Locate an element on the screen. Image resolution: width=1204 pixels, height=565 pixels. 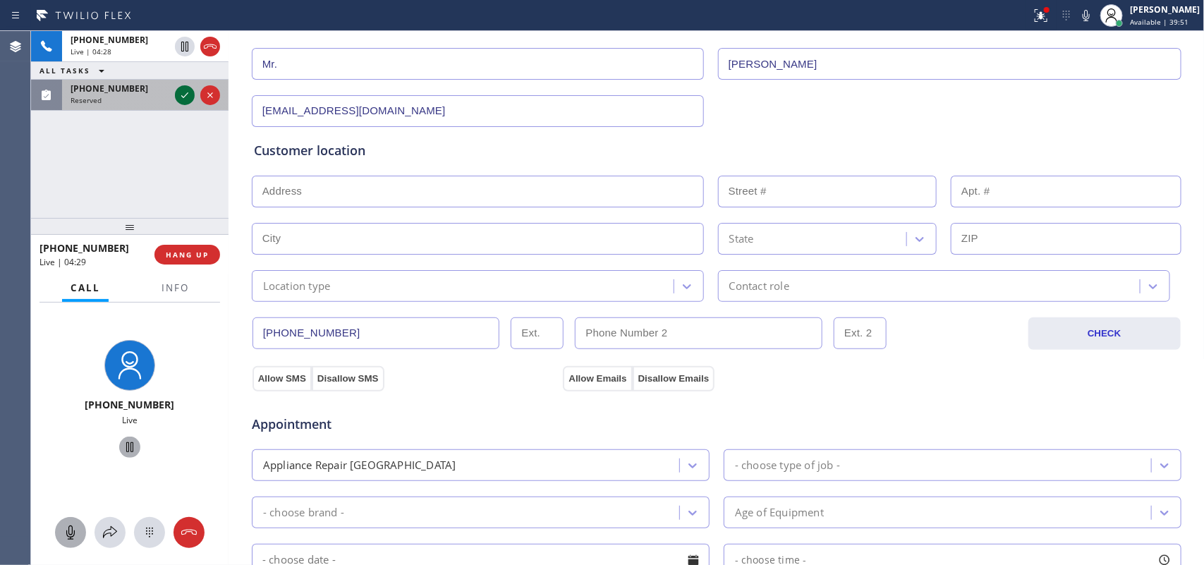
button: Allow SMS is located at coordinates (282, 379).